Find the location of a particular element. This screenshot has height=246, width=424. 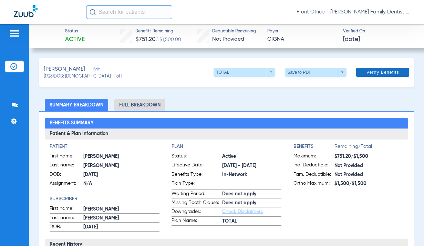

span: Edit is located at coordinates (96, 70).